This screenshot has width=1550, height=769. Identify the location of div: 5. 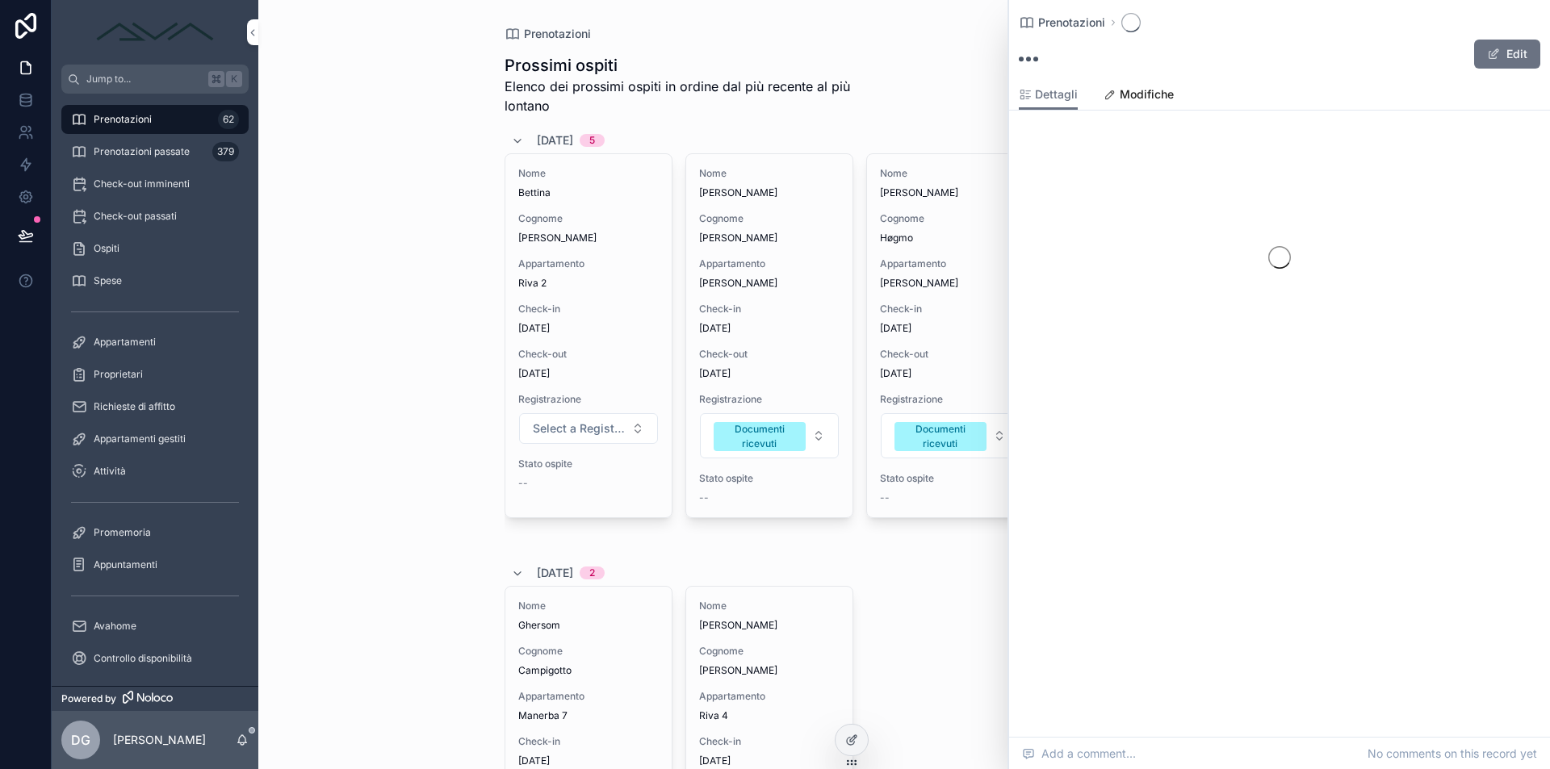
(592, 140).